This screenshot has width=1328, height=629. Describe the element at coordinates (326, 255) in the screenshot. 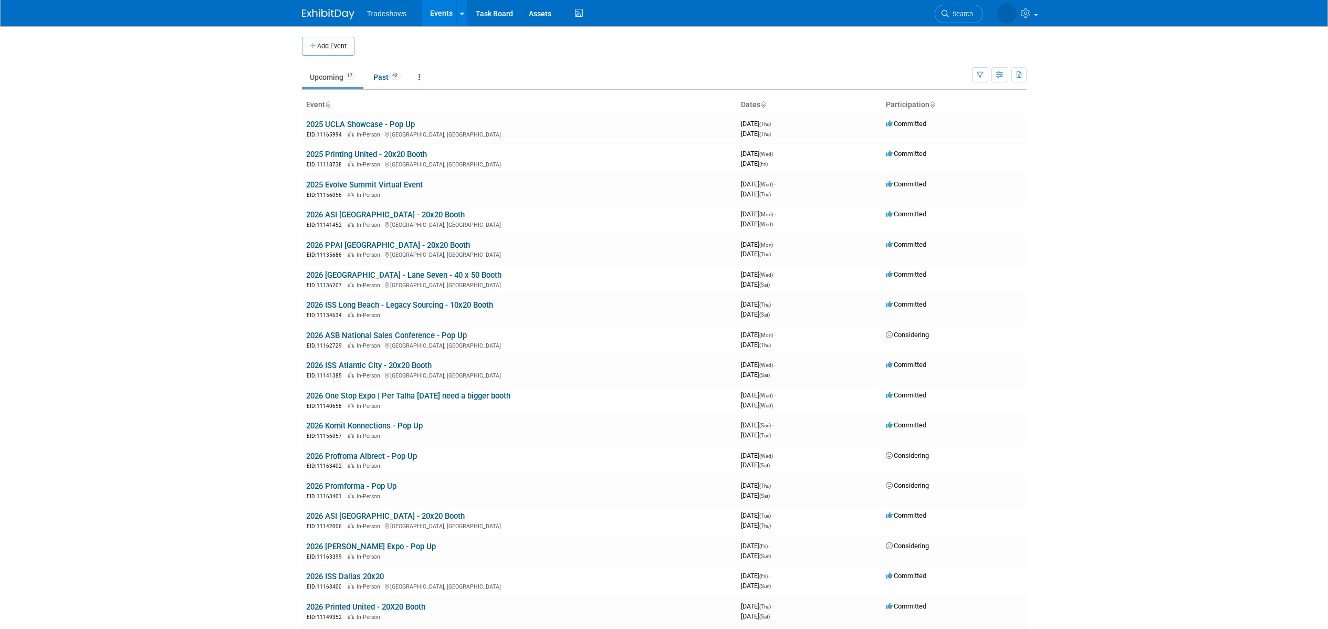

I see `span: EID: 11135686` at that location.